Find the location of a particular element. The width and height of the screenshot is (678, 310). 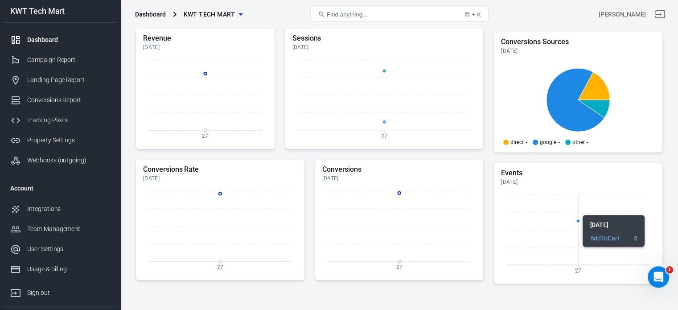

a: Landing Page Report is located at coordinates (60, 80).